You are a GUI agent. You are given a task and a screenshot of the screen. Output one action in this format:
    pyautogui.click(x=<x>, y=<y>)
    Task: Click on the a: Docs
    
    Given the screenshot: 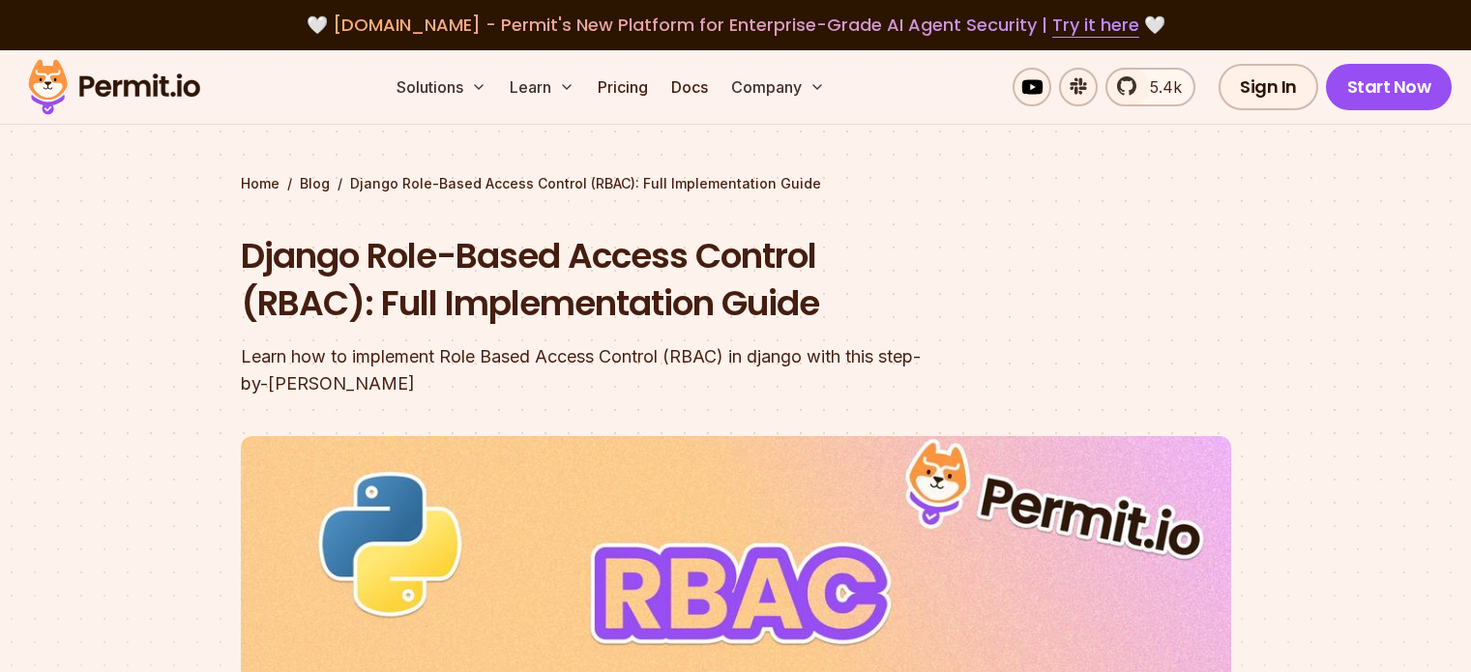 What is the action you would take?
    pyautogui.click(x=689, y=87)
    